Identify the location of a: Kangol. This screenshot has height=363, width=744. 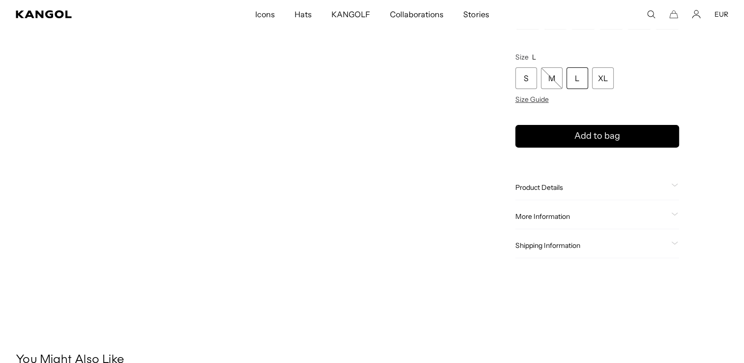
(92, 14).